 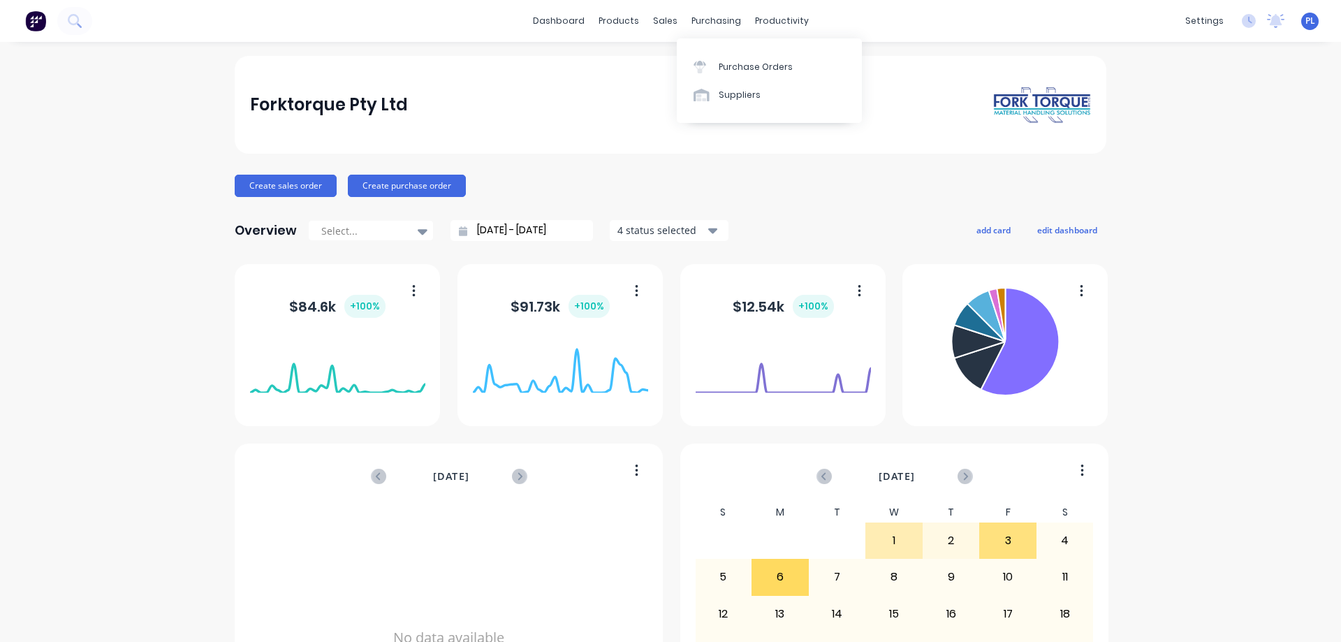 I want to click on div: 15, so click(x=894, y=614).